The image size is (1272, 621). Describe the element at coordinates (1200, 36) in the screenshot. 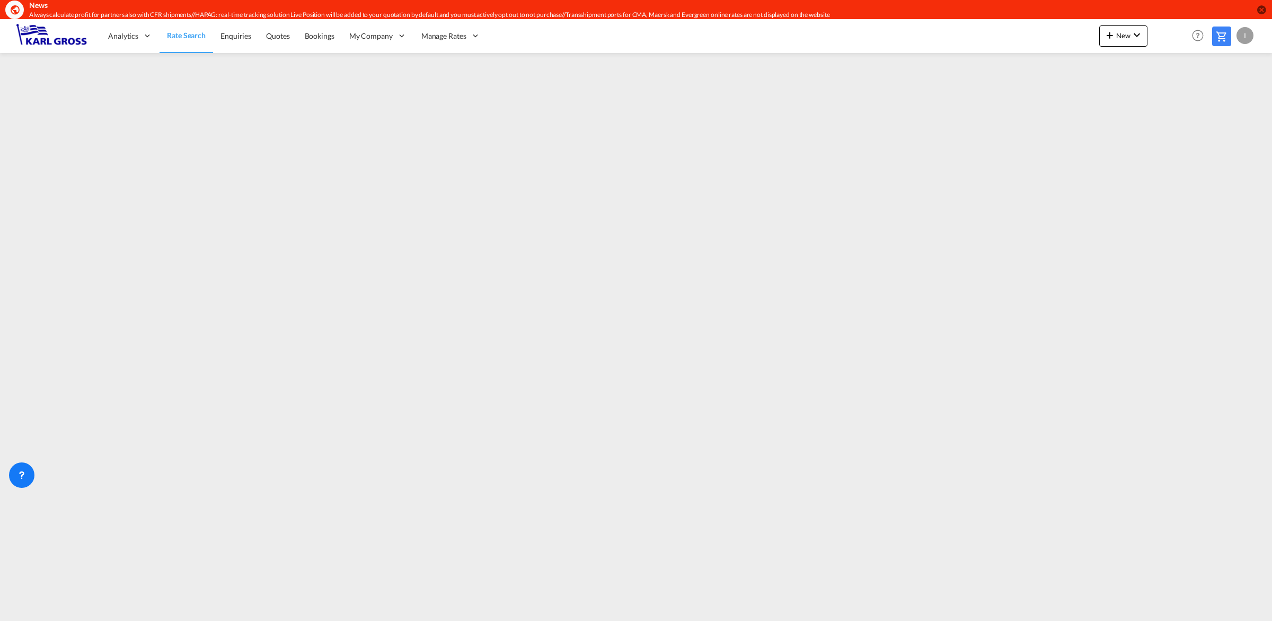

I see `div: Help` at that location.